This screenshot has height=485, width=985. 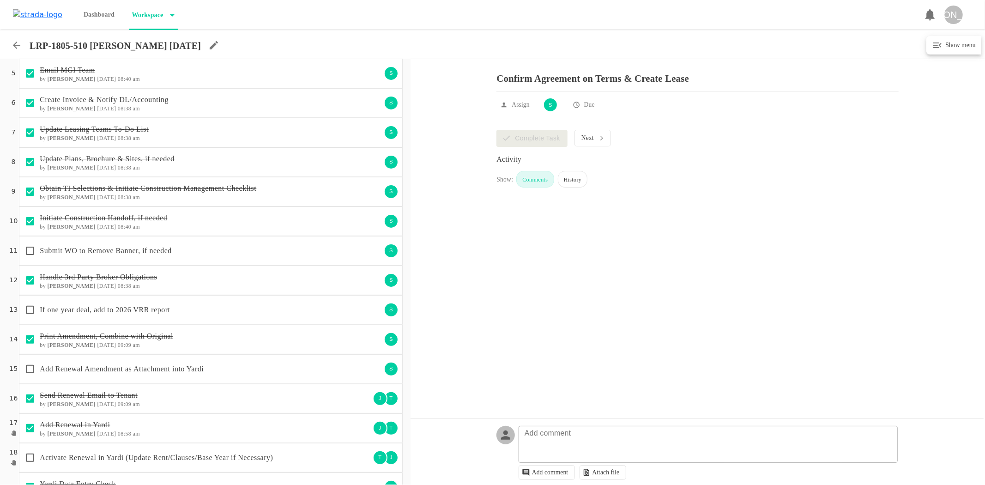 What do you see at coordinates (13, 221) in the screenshot?
I see `p: 10` at bounding box center [13, 221].